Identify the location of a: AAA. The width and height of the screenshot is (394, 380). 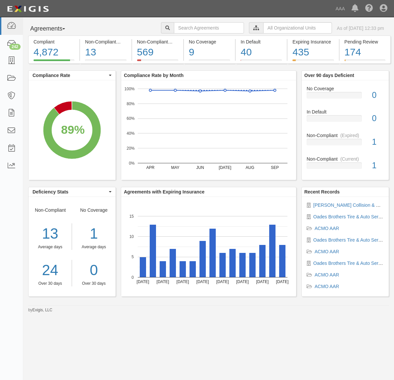
(340, 9).